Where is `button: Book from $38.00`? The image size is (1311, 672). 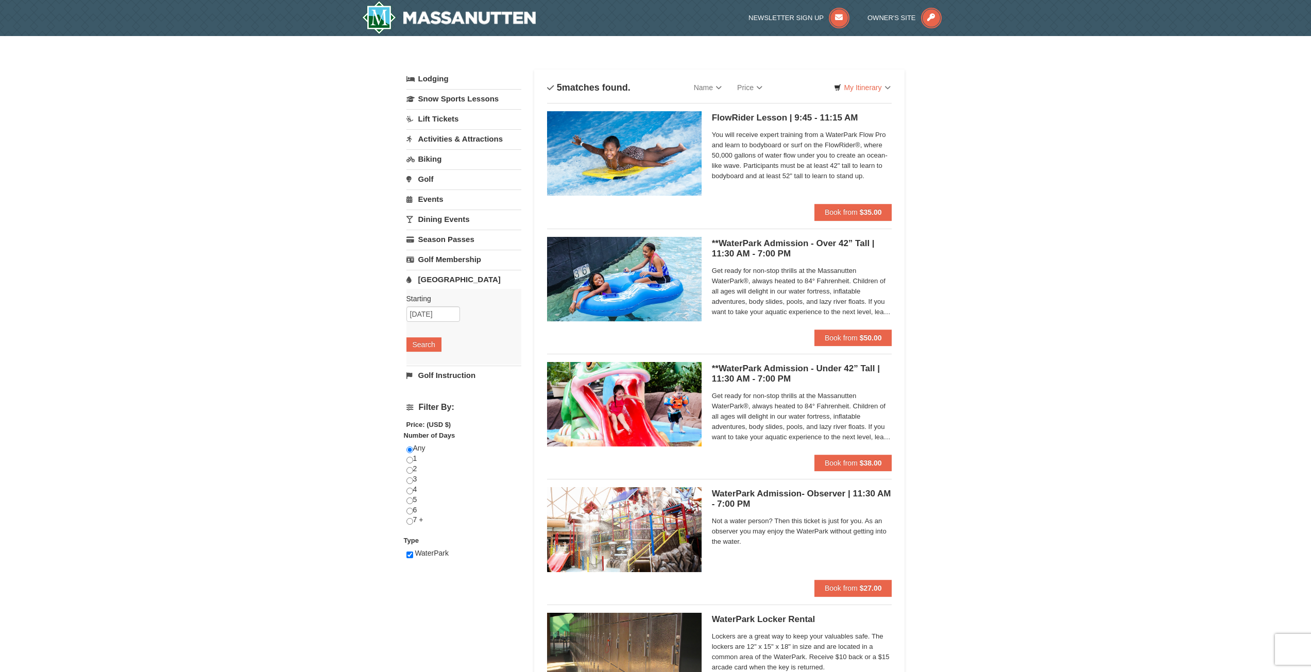 button: Book from $38.00 is located at coordinates (853, 463).